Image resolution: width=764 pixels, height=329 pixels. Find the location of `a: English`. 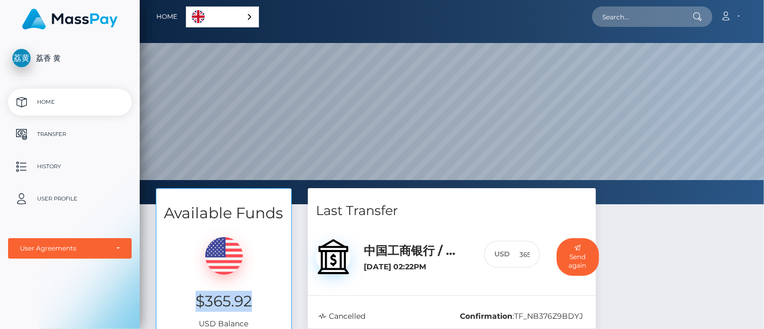

a: English is located at coordinates (222, 17).